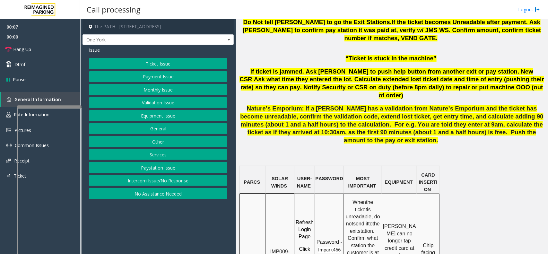 The width and height of the screenshot is (548, 254). I want to click on span: Impark456, so click(329, 250).